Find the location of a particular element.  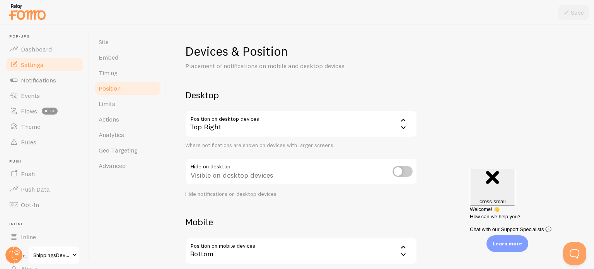

span: Embed is located at coordinates (108, 57).